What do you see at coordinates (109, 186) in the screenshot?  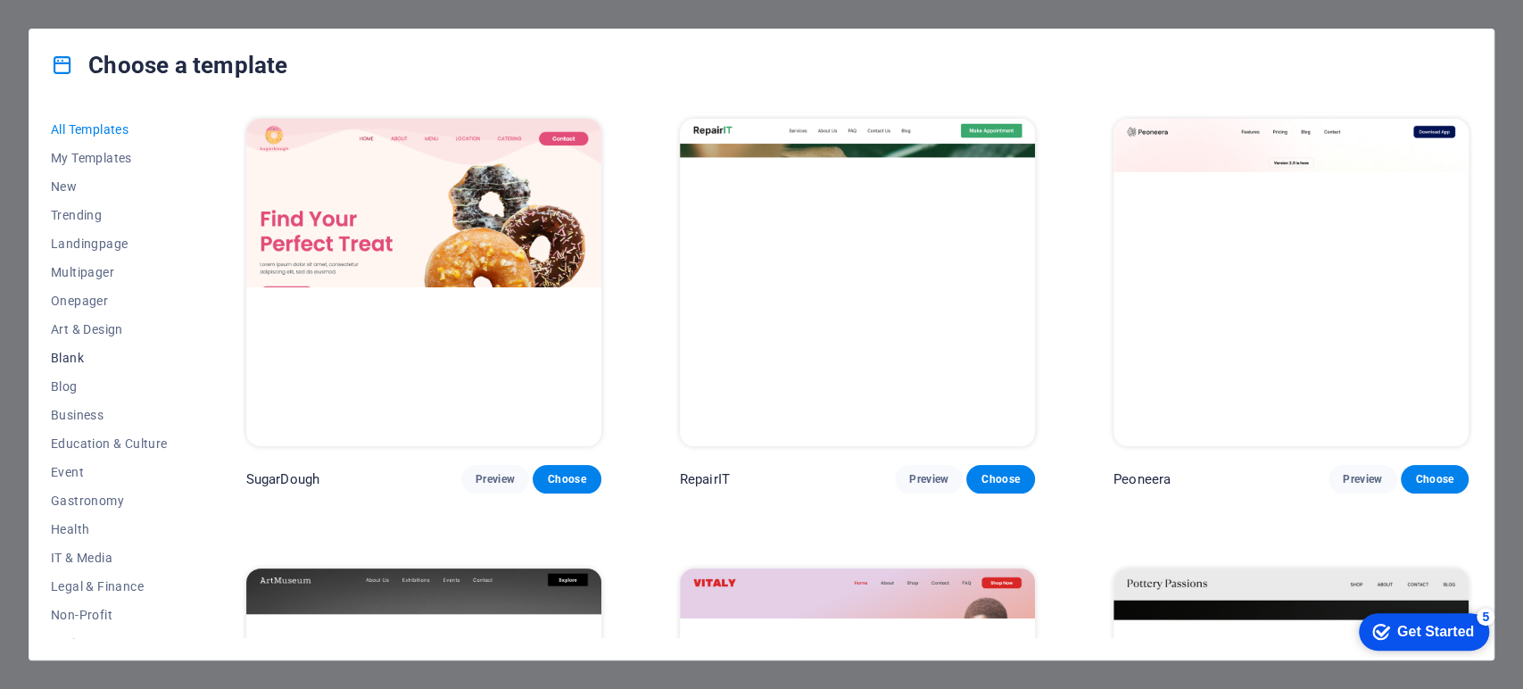 I see `span: New` at bounding box center [109, 186].